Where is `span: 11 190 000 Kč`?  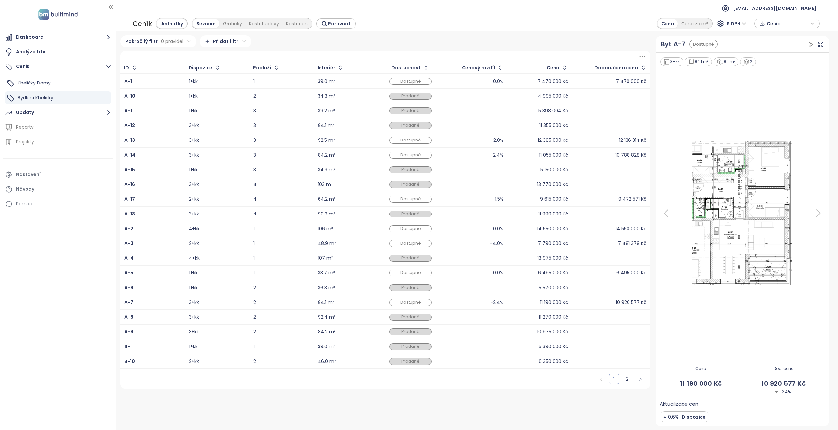
span: 11 190 000 Kč is located at coordinates (700, 383).